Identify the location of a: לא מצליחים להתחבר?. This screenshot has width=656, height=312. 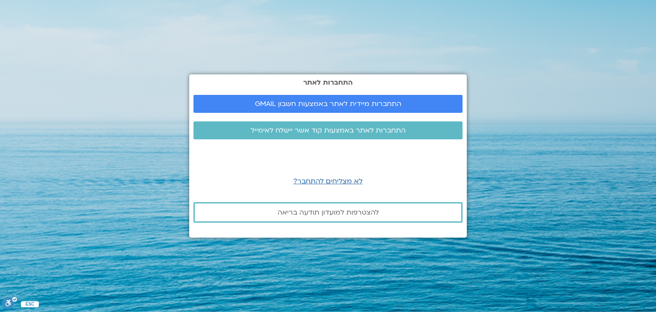
(328, 181).